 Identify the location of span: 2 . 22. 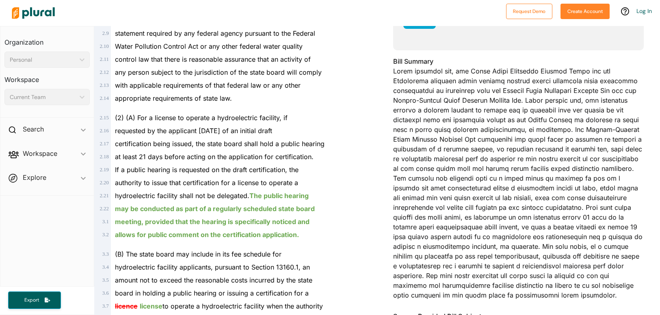
(104, 209).